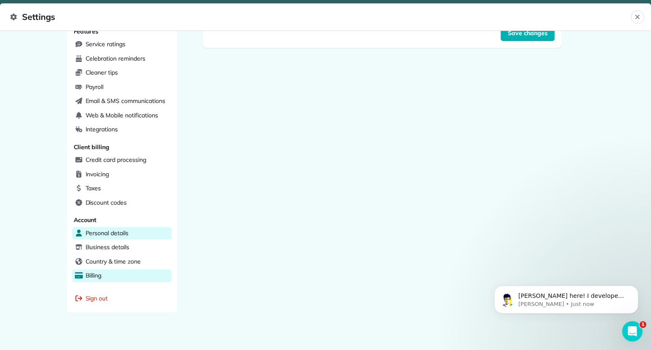 The image size is (651, 350). What do you see at coordinates (122, 73) in the screenshot?
I see `a: Cleaner tips` at bounding box center [122, 73].